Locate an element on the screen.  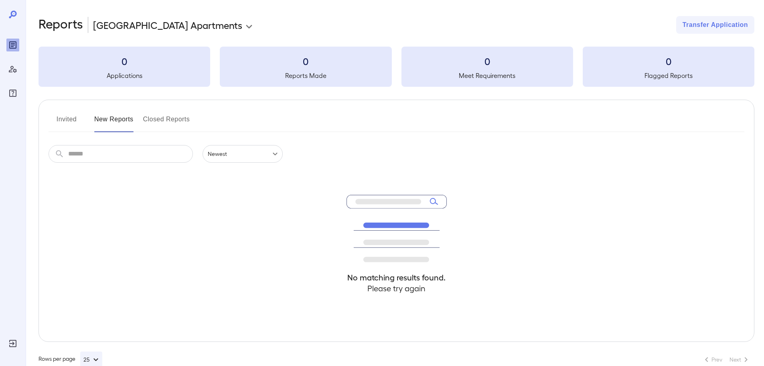
div: FAQ is located at coordinates (13, 93).